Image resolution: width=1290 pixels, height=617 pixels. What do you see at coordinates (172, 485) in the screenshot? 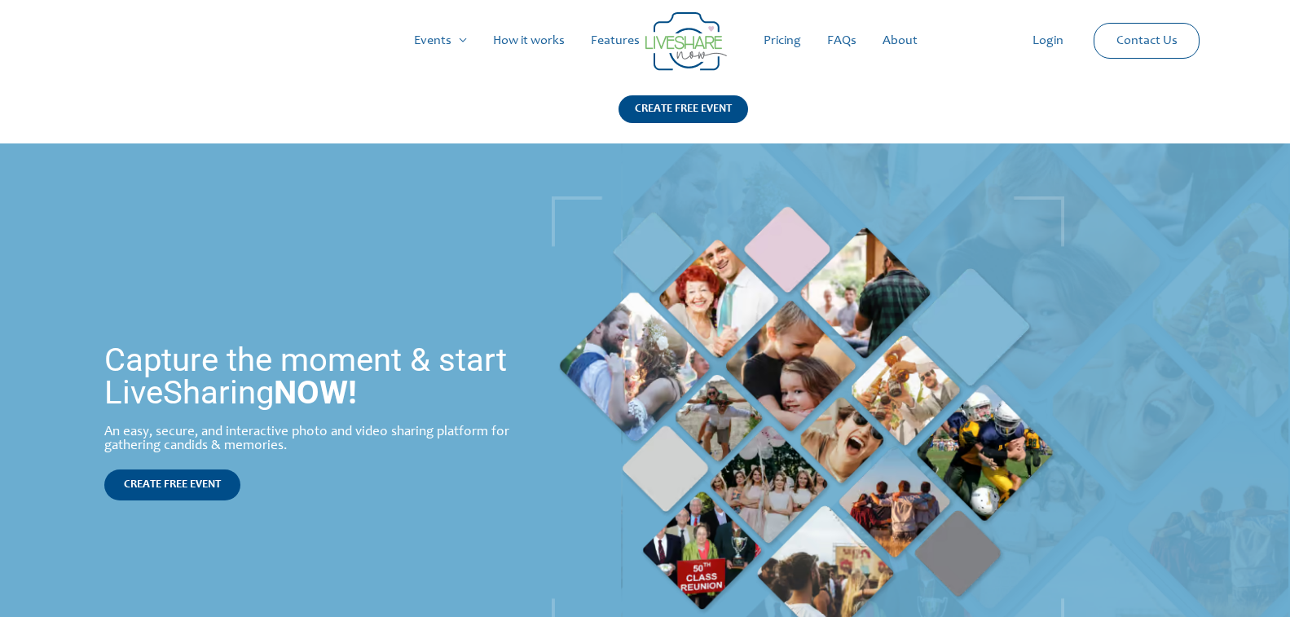
I see `span: CREATE FREE EVENT` at bounding box center [172, 485].